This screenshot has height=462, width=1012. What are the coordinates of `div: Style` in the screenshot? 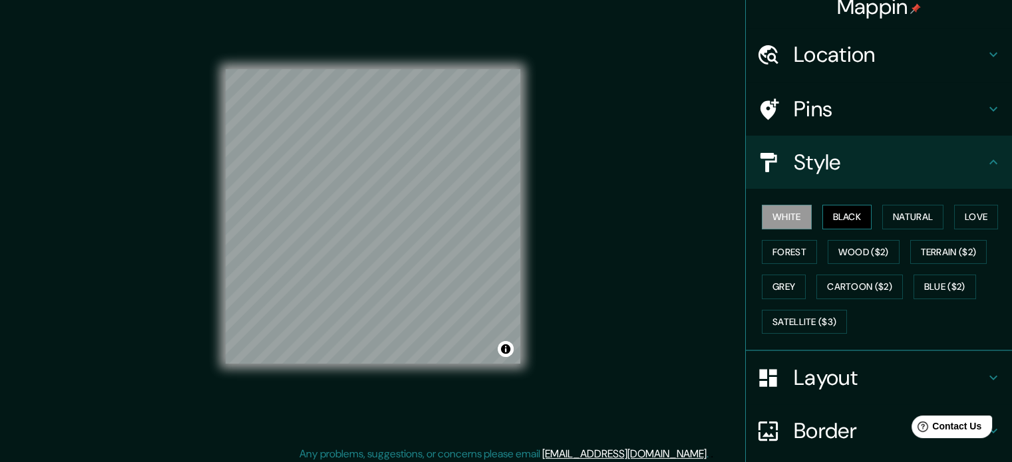 It's located at (879, 162).